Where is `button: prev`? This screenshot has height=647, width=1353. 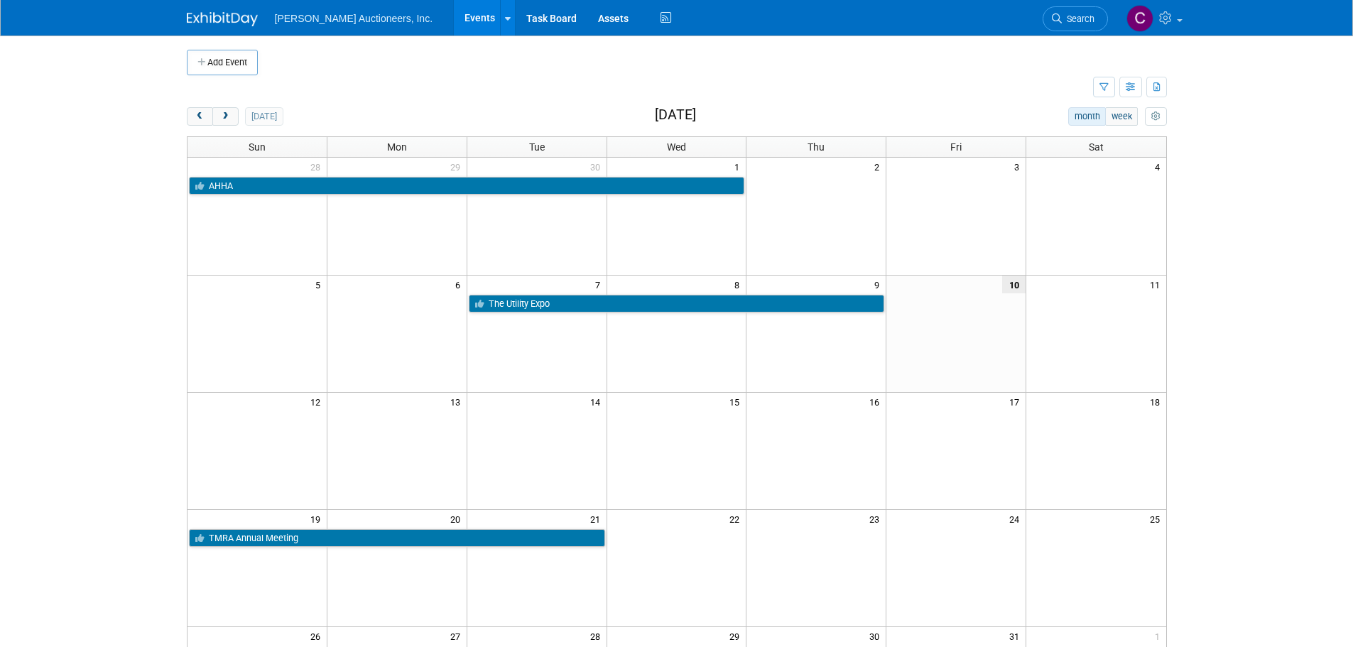 button: prev is located at coordinates (200, 117).